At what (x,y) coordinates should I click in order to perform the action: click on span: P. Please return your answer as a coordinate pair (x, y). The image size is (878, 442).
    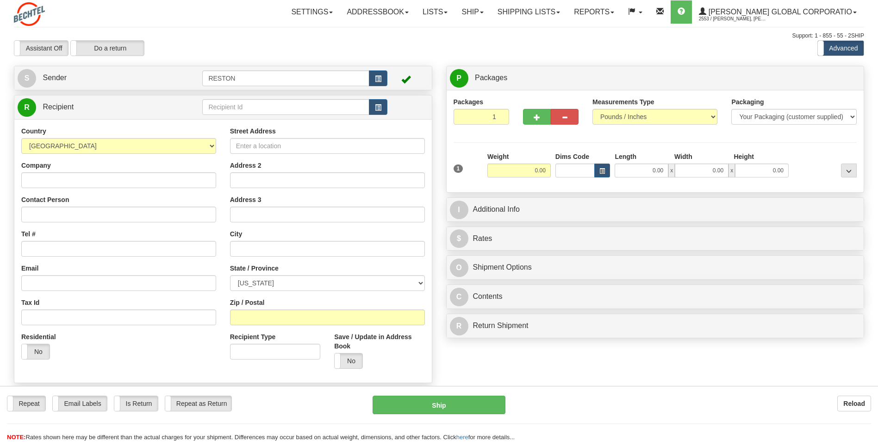
    Looking at the image, I should click on (459, 78).